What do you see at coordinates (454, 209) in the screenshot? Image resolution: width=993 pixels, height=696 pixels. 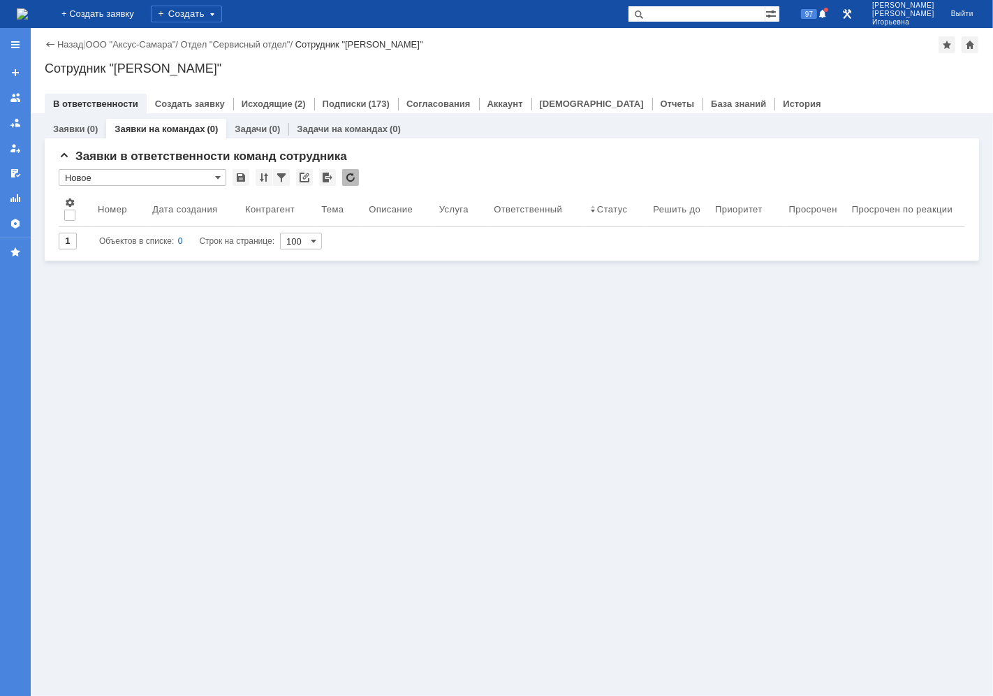 I see `div: Услуга` at bounding box center [454, 209].